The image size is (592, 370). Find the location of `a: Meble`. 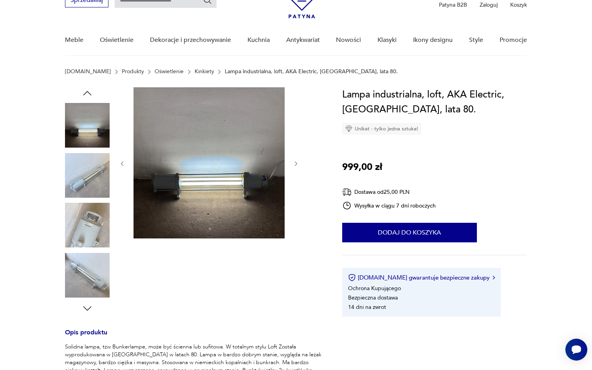

a: Meble is located at coordinates (74, 40).